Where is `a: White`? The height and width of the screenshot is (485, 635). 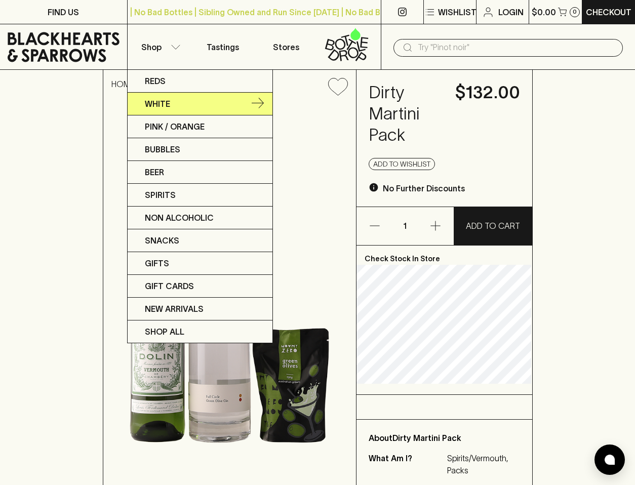 a: White is located at coordinates (200, 104).